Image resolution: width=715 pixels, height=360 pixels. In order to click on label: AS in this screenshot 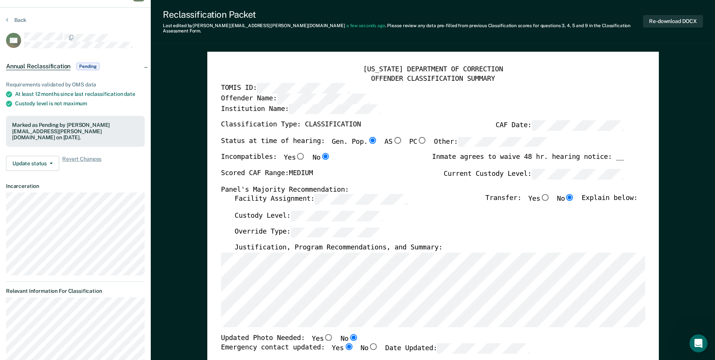, I will do `click(393, 141)`.